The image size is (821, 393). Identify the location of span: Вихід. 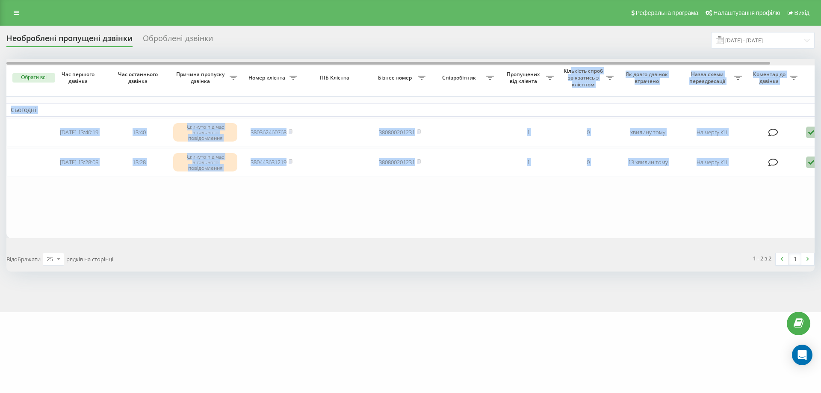
(802, 13).